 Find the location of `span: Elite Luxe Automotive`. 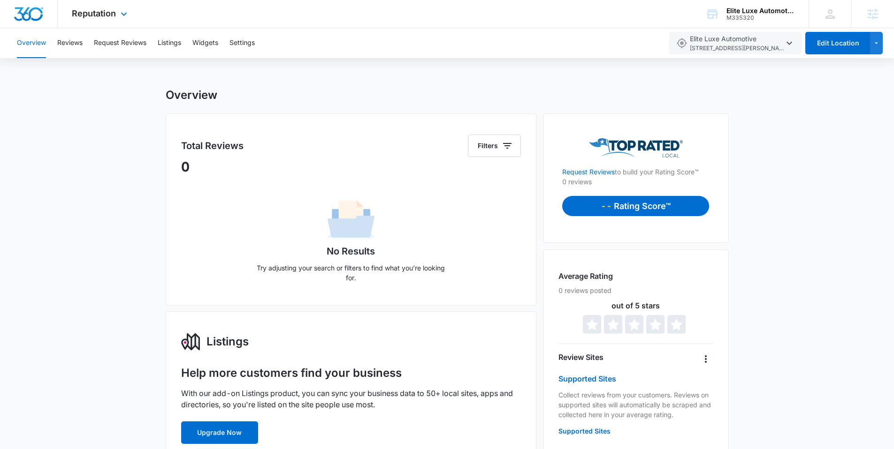

span: Elite Luxe Automotive is located at coordinates (736, 43).